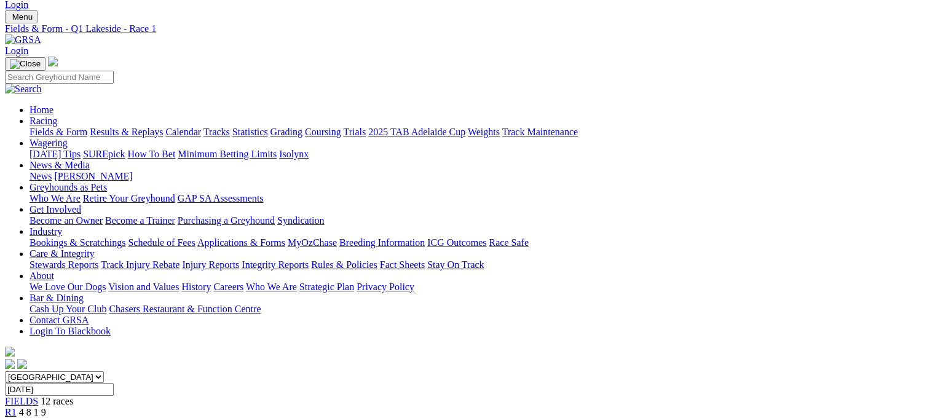 Image resolution: width=935 pixels, height=418 pixels. Describe the element at coordinates (250, 132) in the screenshot. I see `a: Statistics` at that location.